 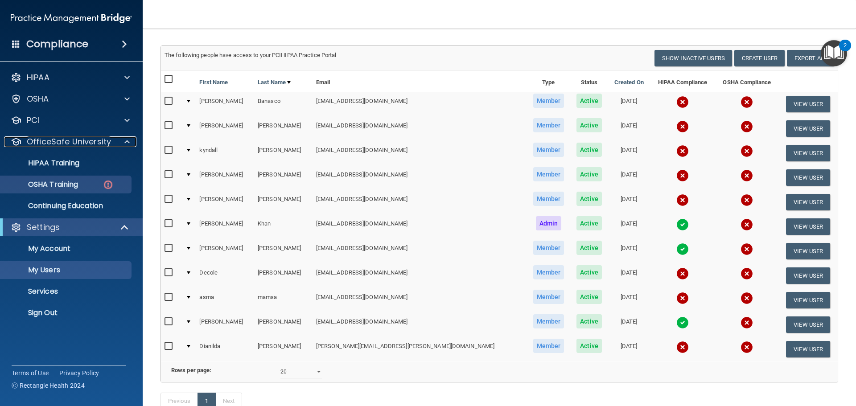 What do you see at coordinates (57, 44) in the screenshot?
I see `h4: Compliance` at bounding box center [57, 44].